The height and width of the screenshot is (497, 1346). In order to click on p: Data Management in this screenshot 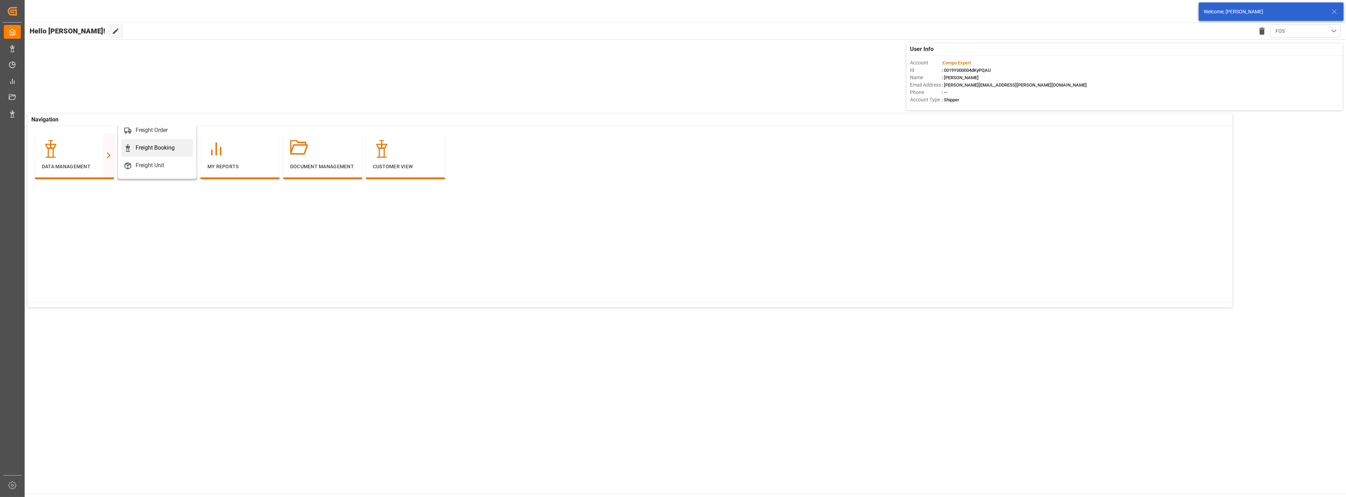, I will do `click(74, 167)`.